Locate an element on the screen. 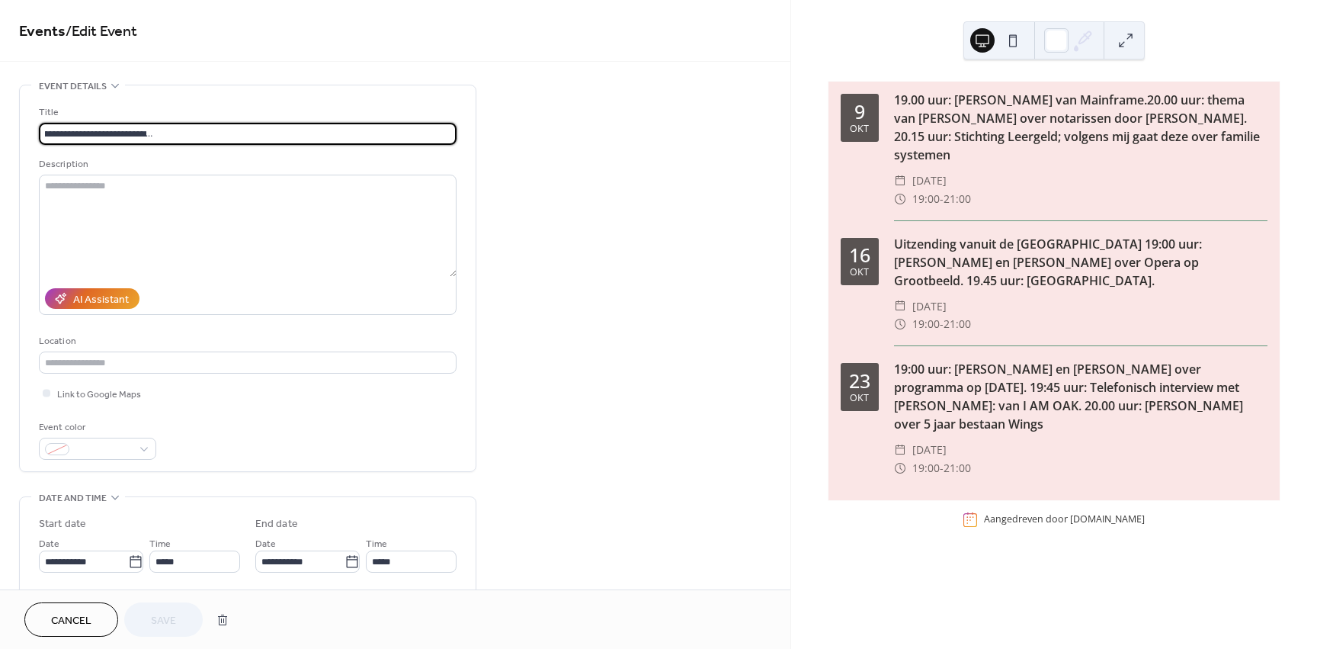 Image resolution: width=1317 pixels, height=649 pixels. a: Cancel is located at coordinates (71, 619).